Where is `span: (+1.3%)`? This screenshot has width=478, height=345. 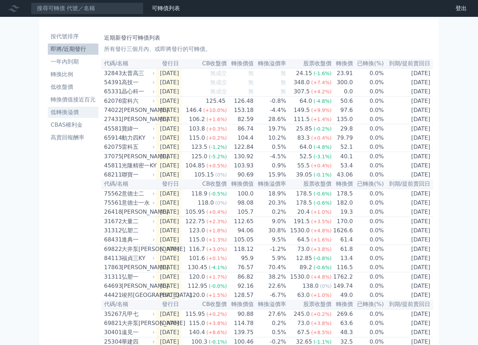 span: (+1.3%) is located at coordinates (216, 240).